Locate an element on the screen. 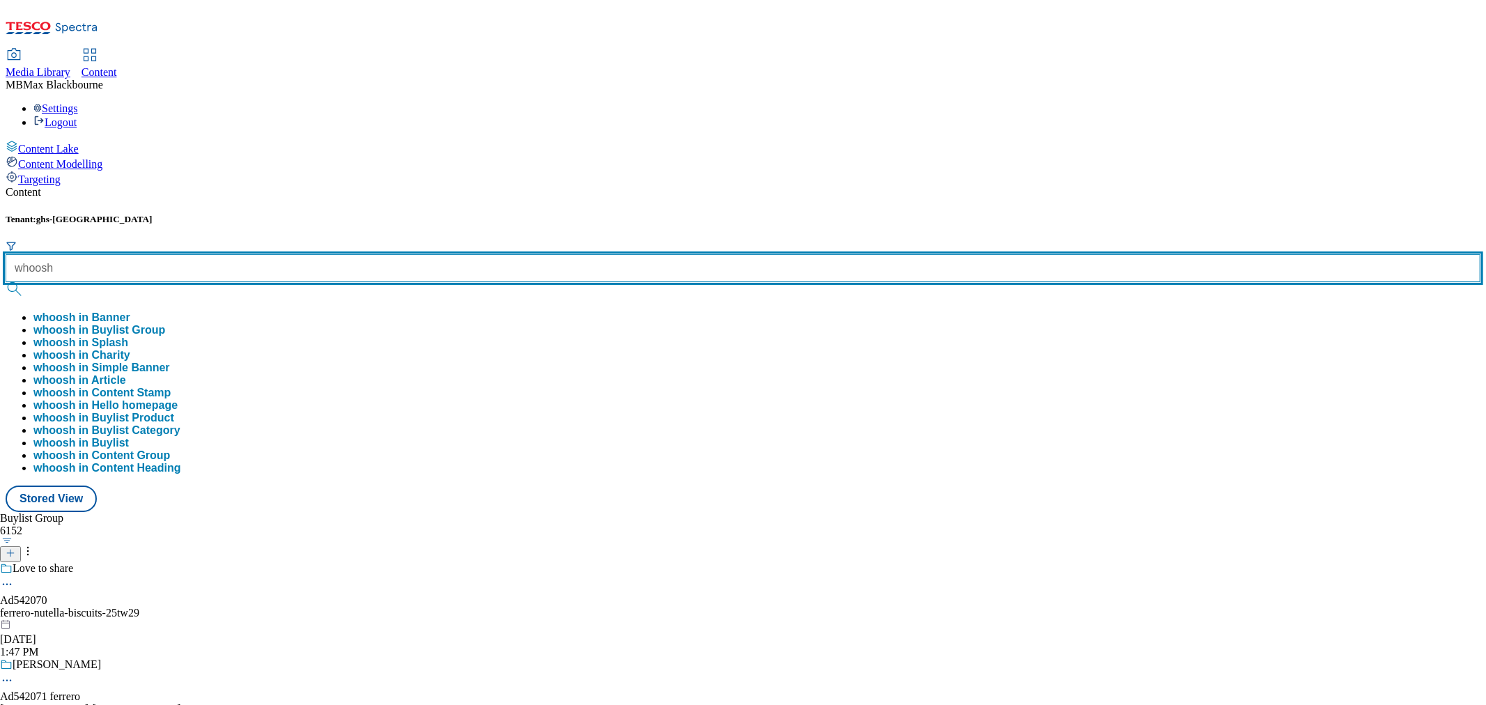 Image resolution: width=1486 pixels, height=705 pixels. button: Stored View is located at coordinates (51, 499).